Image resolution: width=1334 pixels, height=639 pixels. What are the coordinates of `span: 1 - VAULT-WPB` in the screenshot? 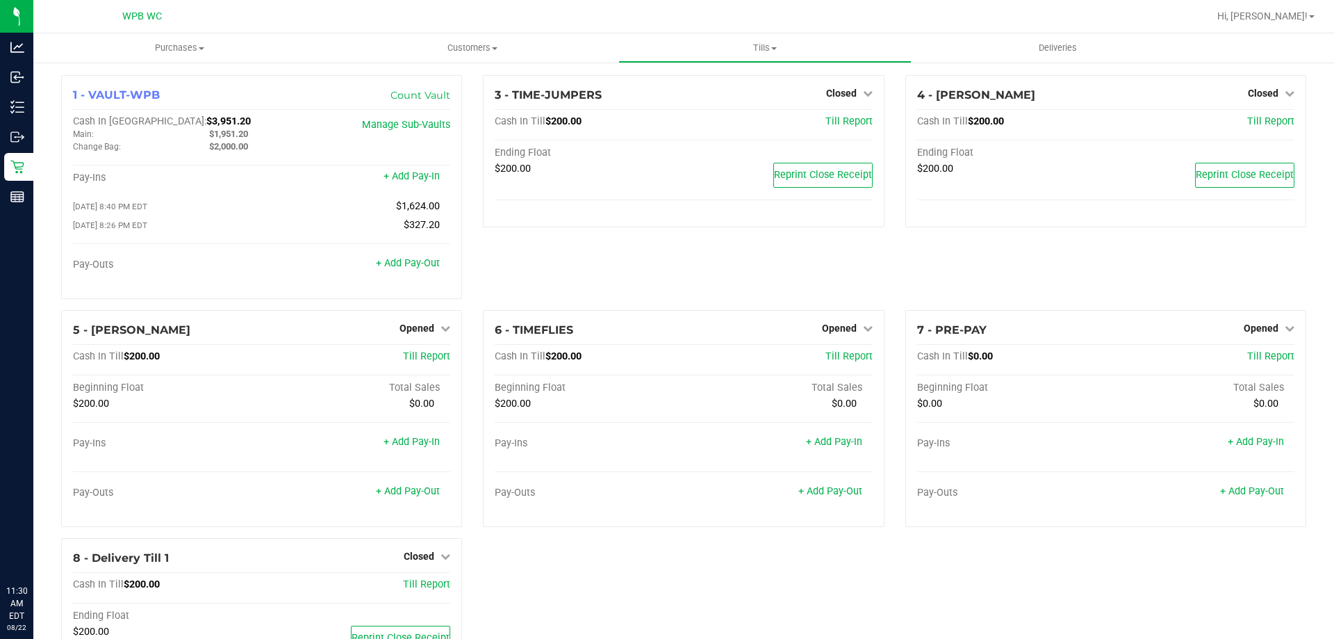 It's located at (116, 95).